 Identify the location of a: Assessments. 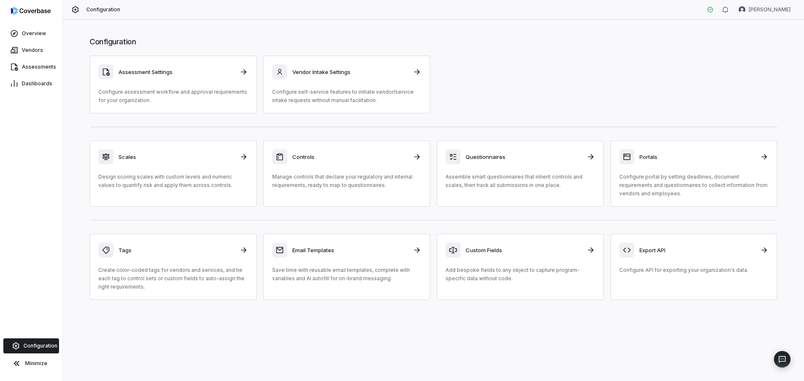
(31, 67).